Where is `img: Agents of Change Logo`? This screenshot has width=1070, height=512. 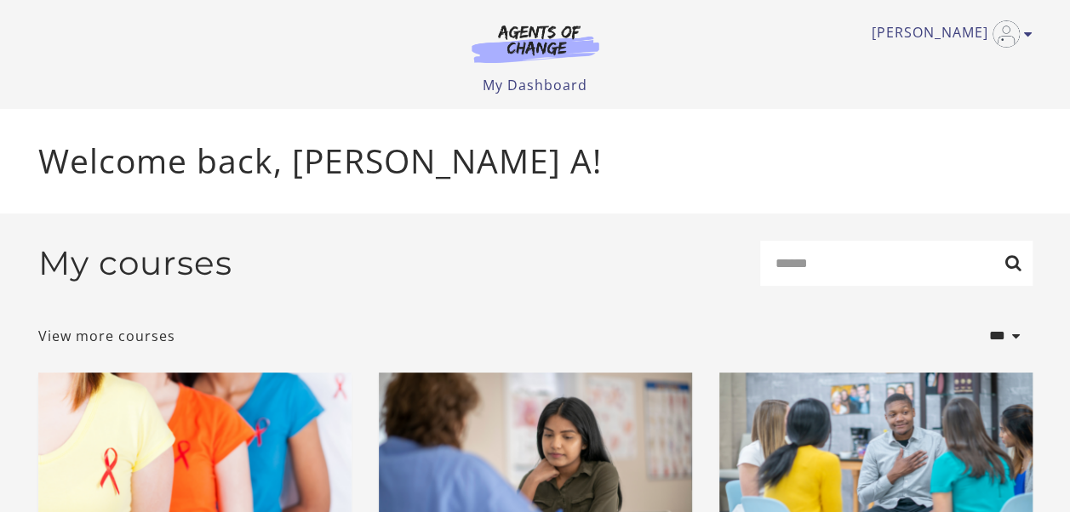
img: Agents of Change Logo is located at coordinates (535, 43).